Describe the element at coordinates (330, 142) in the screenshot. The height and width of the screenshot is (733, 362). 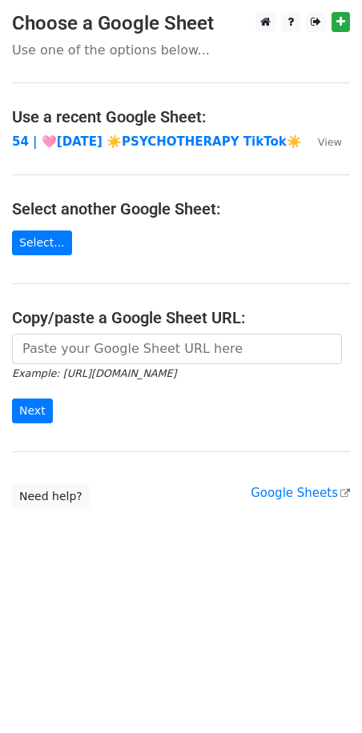
I see `small: View` at that location.